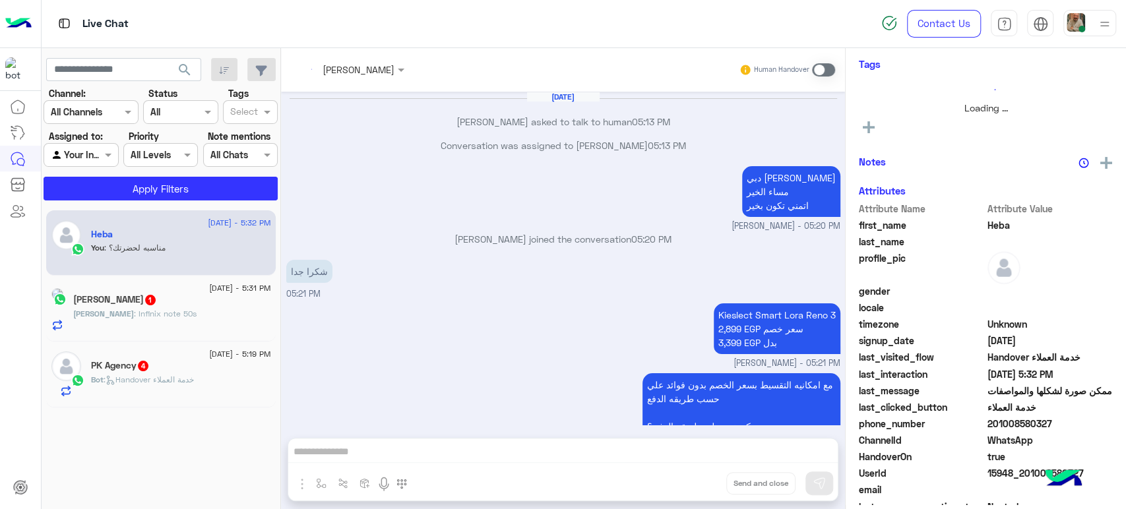  Describe the element at coordinates (944, 24) in the screenshot. I see `a: Contact Us` at that location.